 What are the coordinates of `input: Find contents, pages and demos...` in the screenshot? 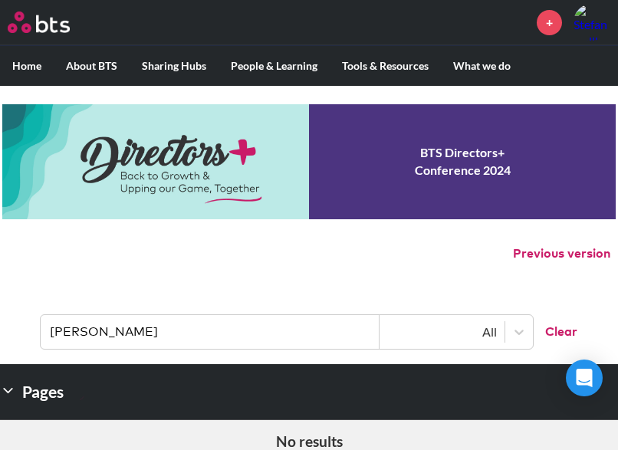 It's located at (210, 332).